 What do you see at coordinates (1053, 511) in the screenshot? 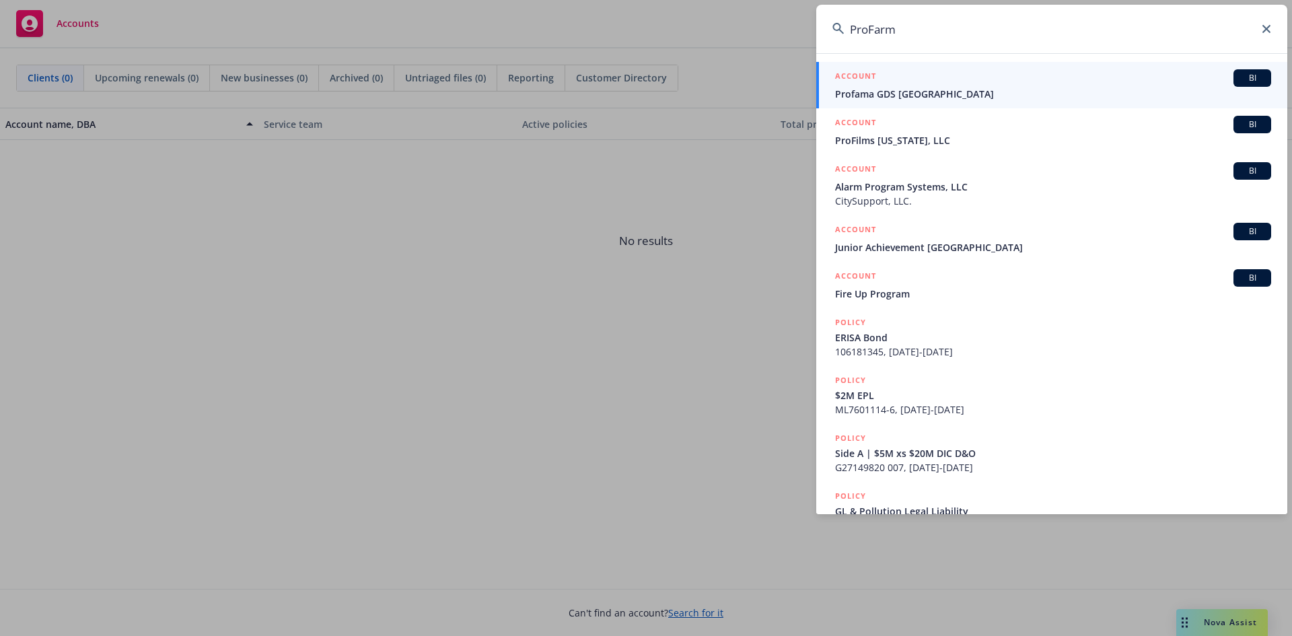
I see `span: GL & Pollution Legal Liability` at bounding box center [1053, 511].